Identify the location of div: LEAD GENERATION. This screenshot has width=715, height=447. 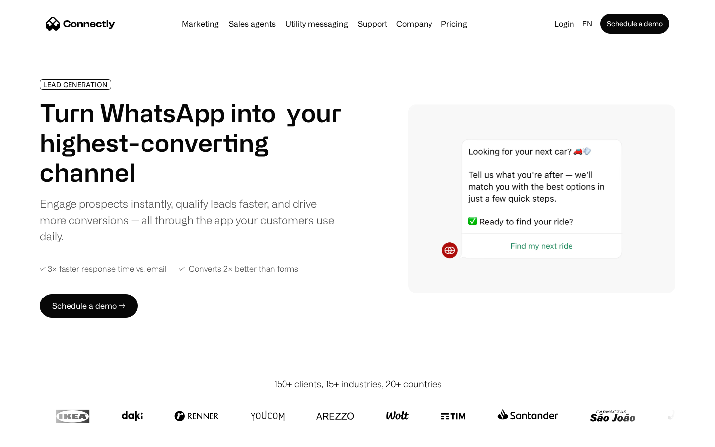
(75, 84).